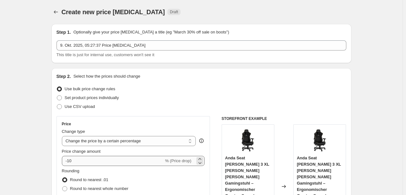 The width and height of the screenshot is (406, 195). Describe the element at coordinates (201, 45) in the screenshot. I see `input: 30% off holiday sale` at that location.